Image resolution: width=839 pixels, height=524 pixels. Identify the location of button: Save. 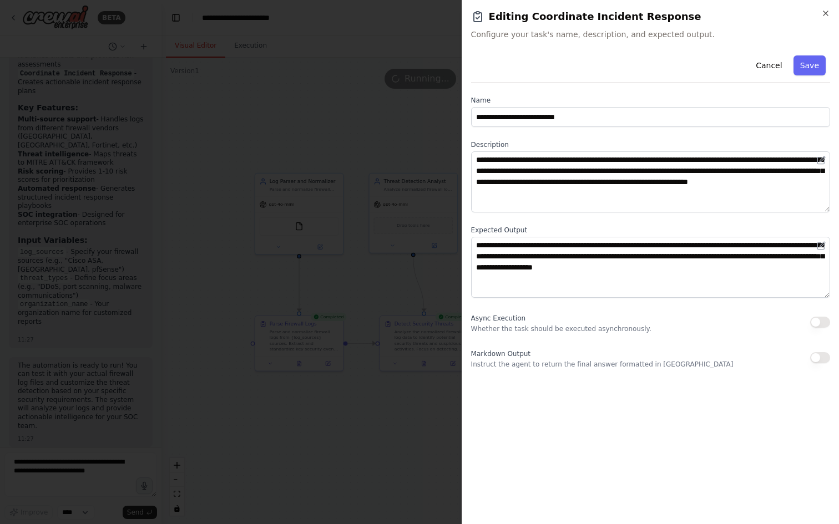
(809, 65).